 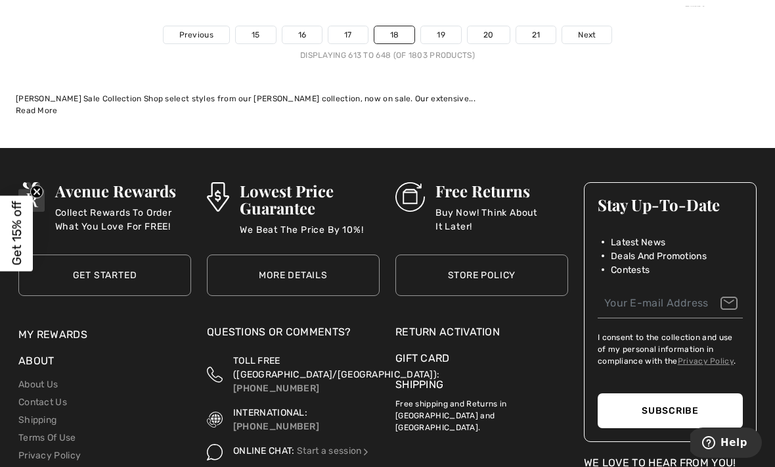 What do you see at coordinates (38, 384) in the screenshot?
I see `a: About Us` at bounding box center [38, 384].